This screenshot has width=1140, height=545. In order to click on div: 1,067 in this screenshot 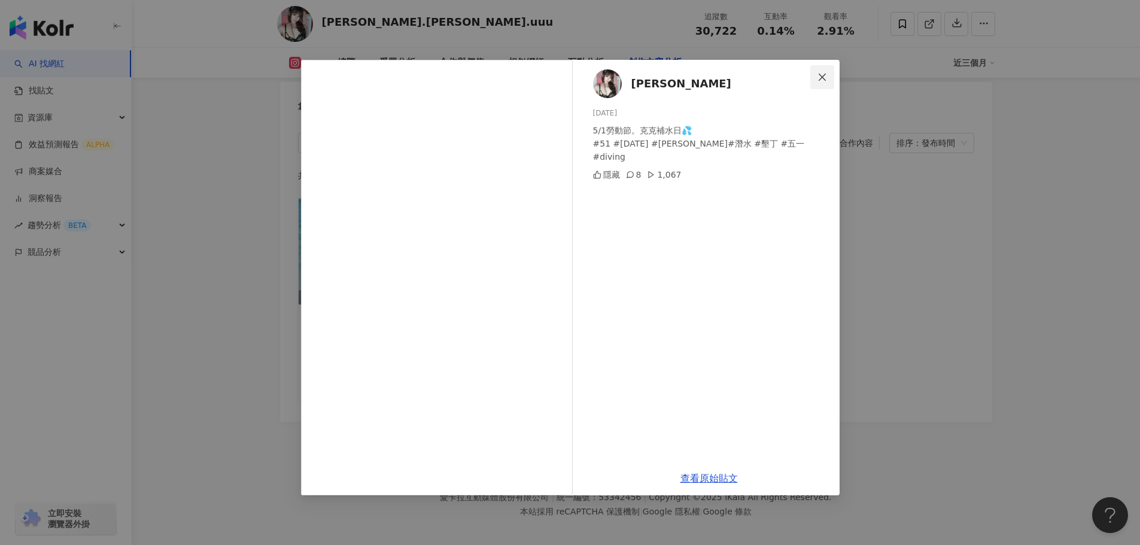, I will do `click(664, 175)`.